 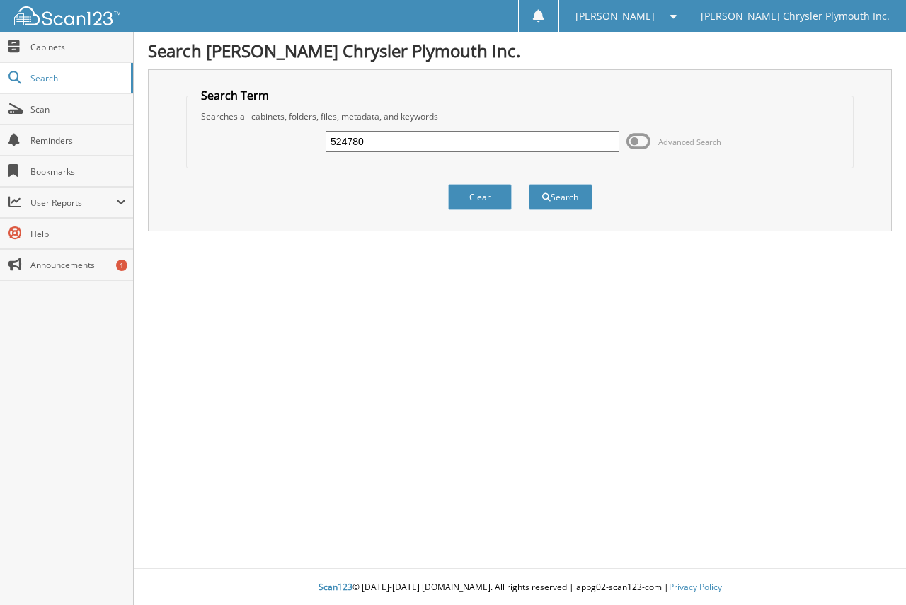 I want to click on span: Advanced Search, so click(x=689, y=141).